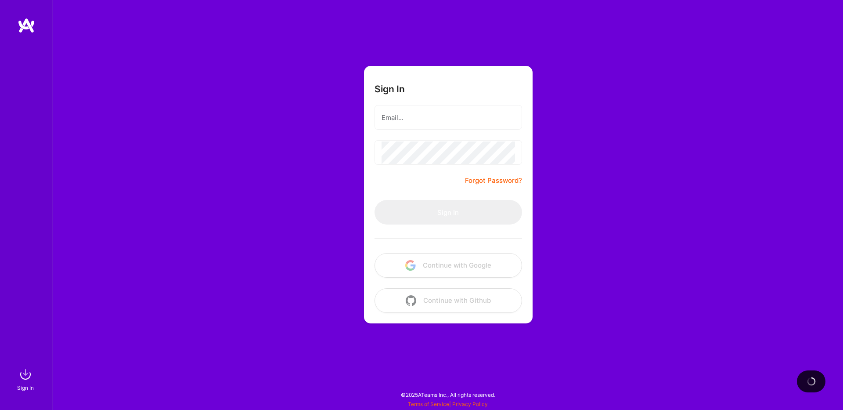 This screenshot has width=843, height=410. Describe the element at coordinates (389, 89) in the screenshot. I see `h3: Sign In` at that location.